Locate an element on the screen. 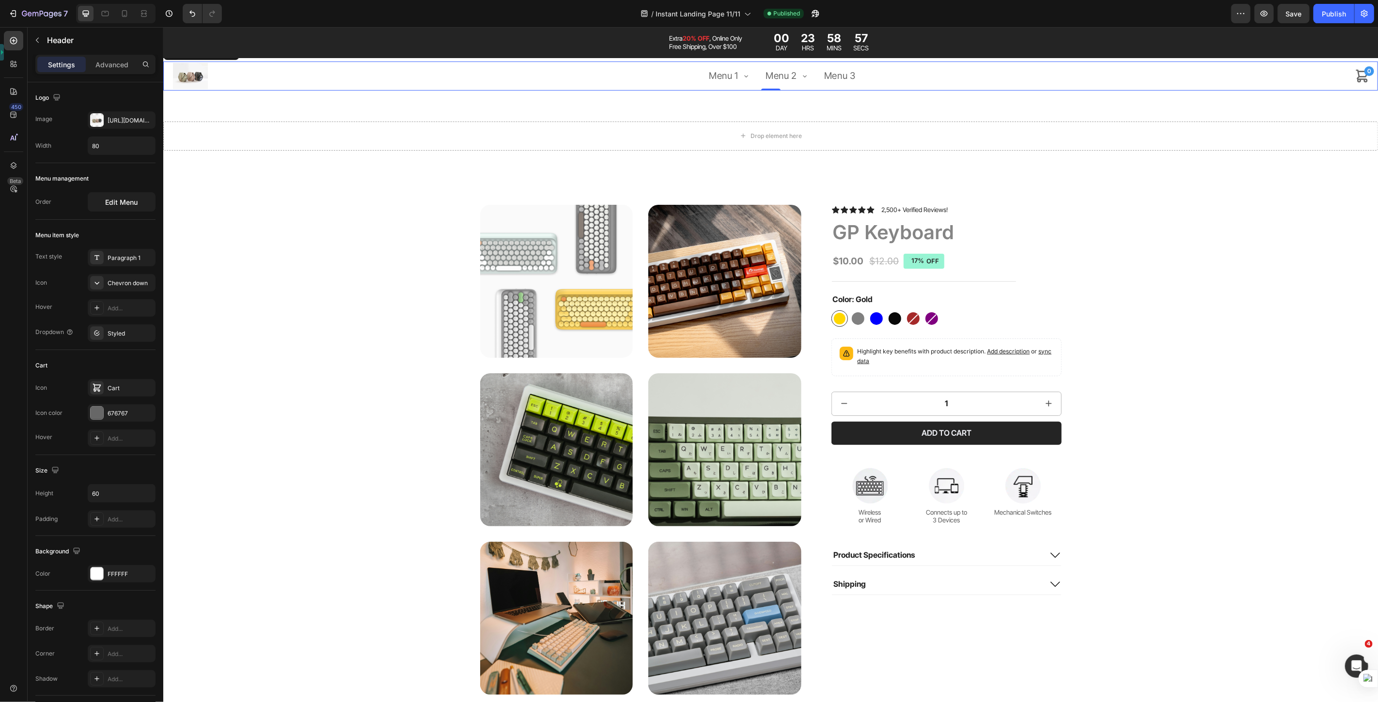  div: Paragraph 1 is located at coordinates (130, 258).